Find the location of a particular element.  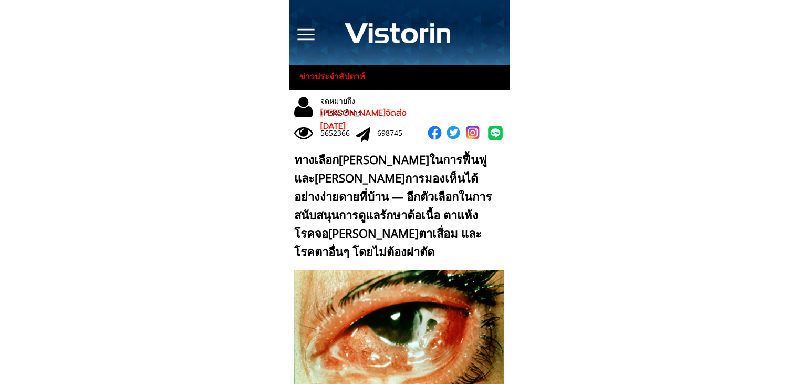

div: จดหมายถึงบรรณาธิการ is located at coordinates (358, 107).